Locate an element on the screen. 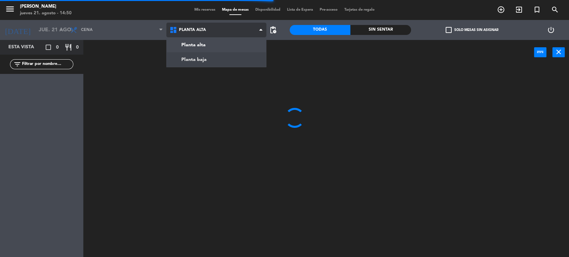 Image resolution: width=569 pixels, height=257 pixels. i: add_circle_outline is located at coordinates (501, 10).